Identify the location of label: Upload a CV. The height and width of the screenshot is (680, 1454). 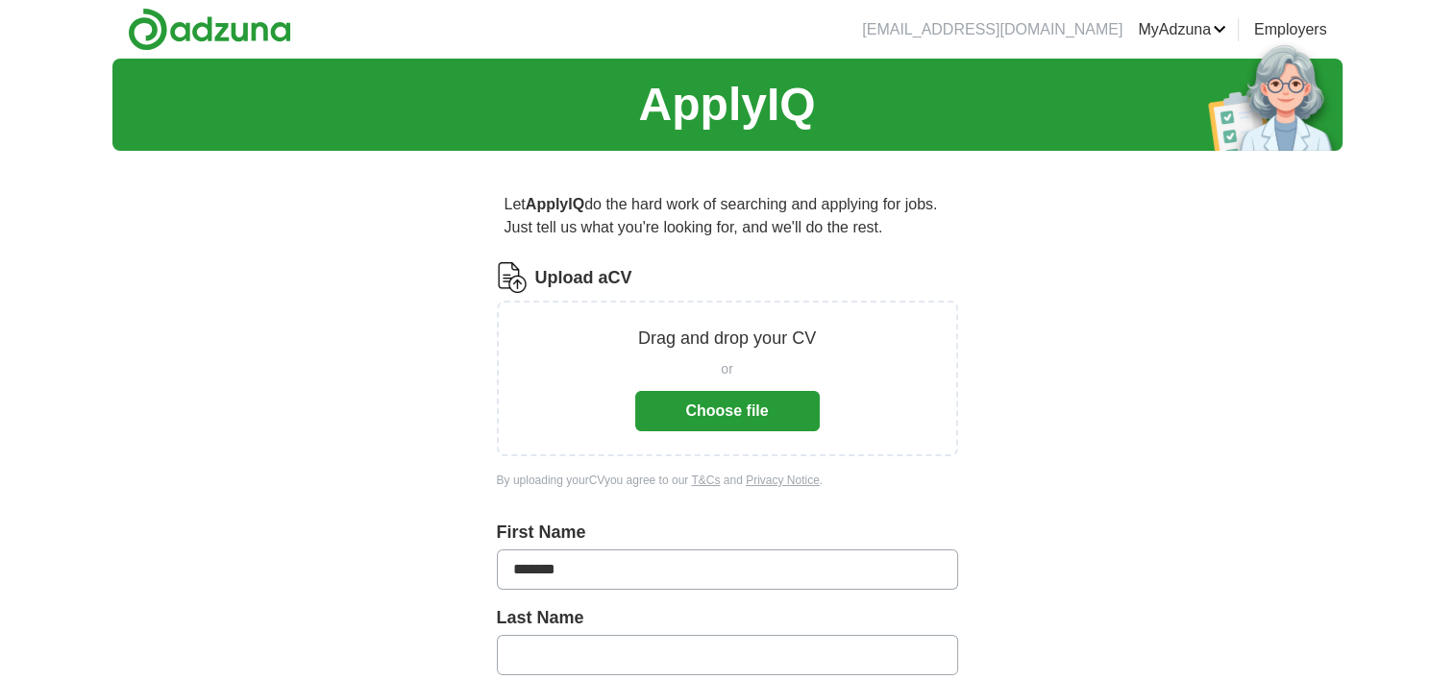
(583, 278).